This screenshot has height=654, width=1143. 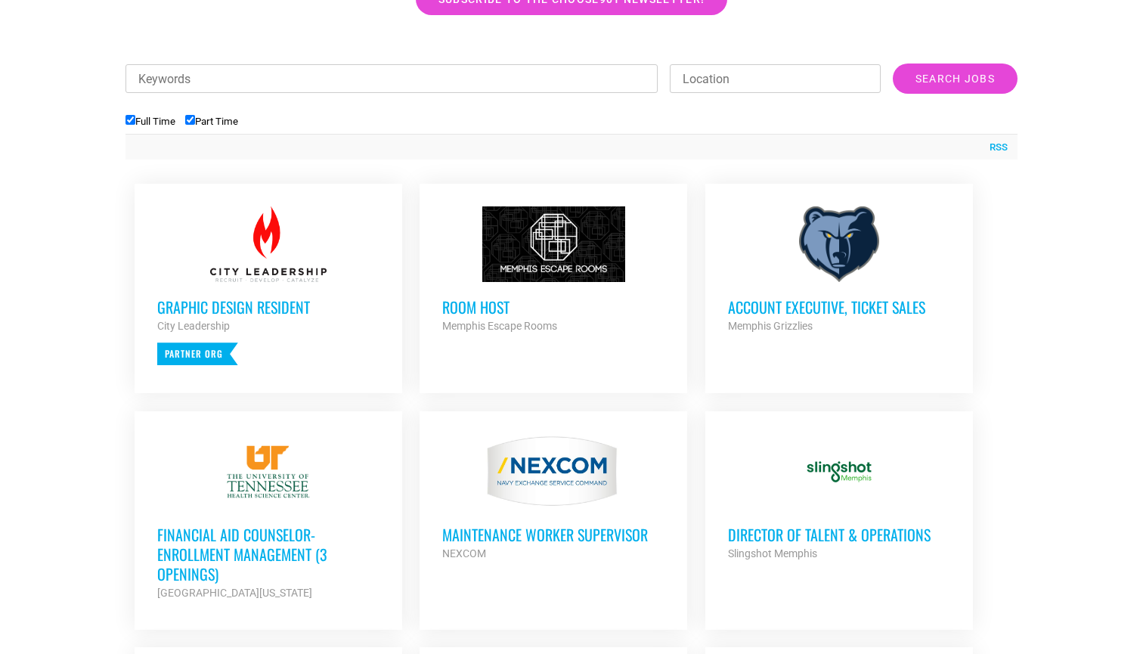 I want to click on h3: Graphic Design Resident, so click(x=268, y=307).